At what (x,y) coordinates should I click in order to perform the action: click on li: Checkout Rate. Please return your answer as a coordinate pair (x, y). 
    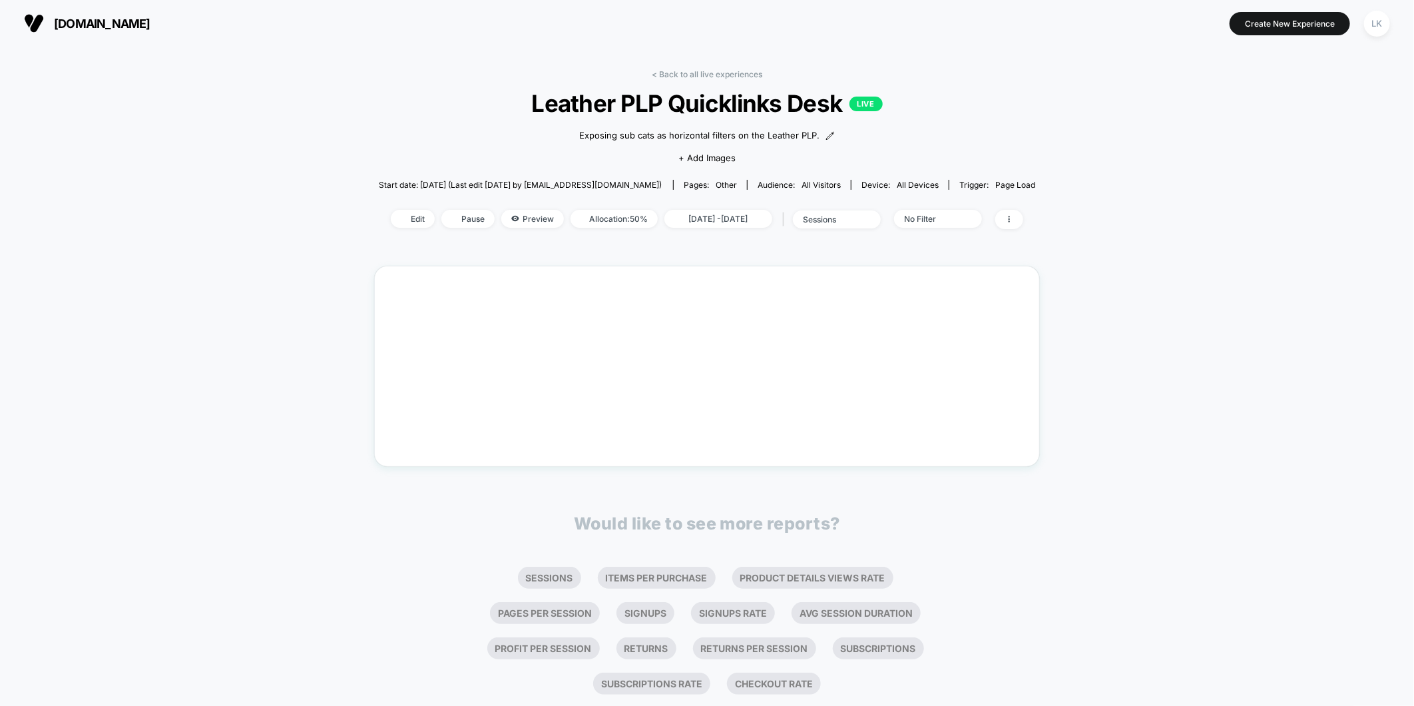
    Looking at the image, I should click on (774, 683).